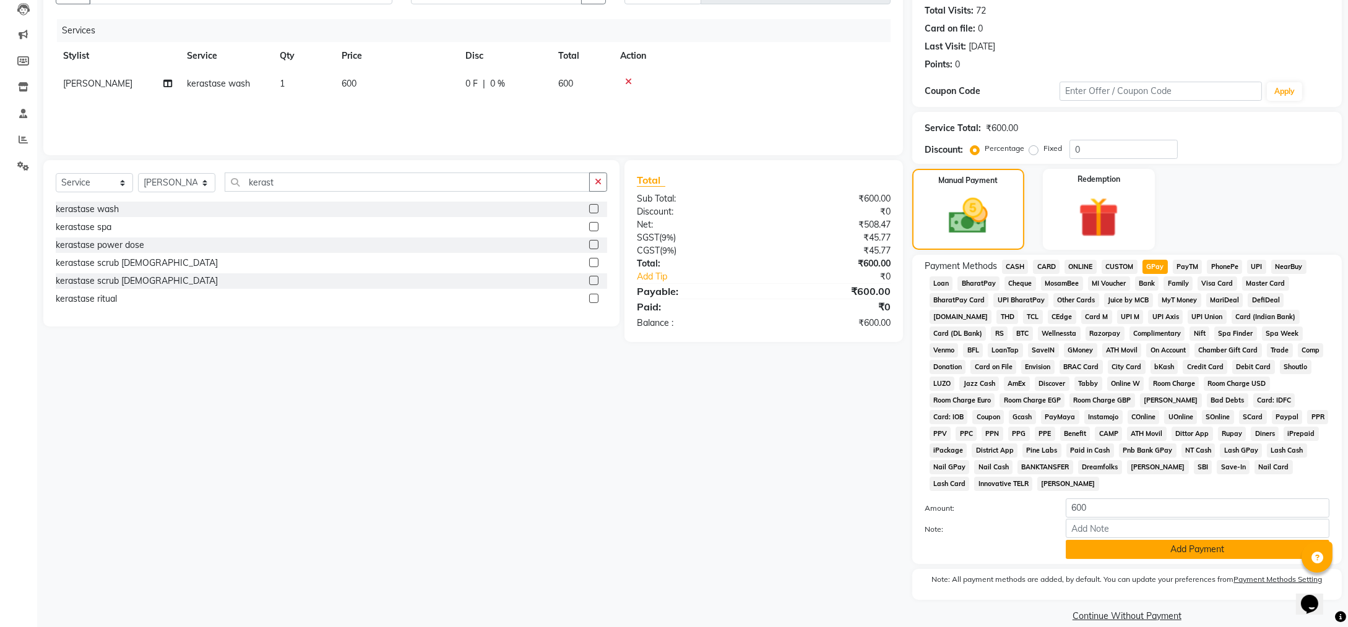 The image size is (1348, 627). Describe the element at coordinates (349, 84) in the screenshot. I see `span: 600` at that location.